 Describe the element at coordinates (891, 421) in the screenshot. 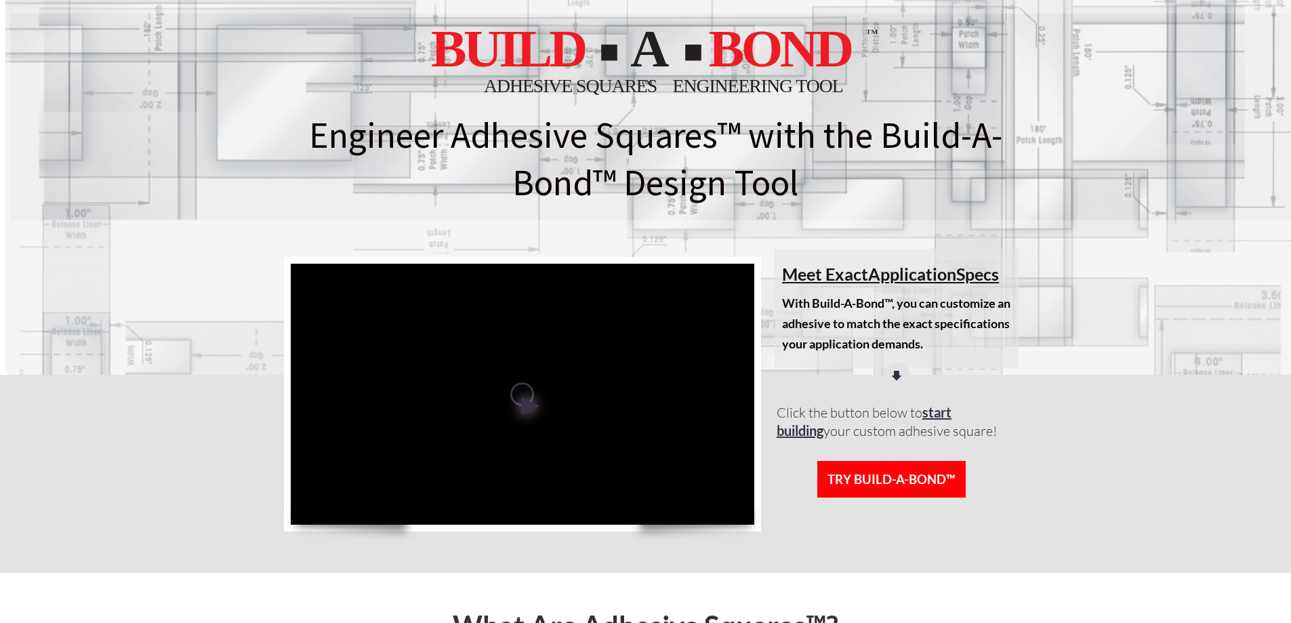

I see `h6: Click the button below to your custom adhesive square!` at that location.